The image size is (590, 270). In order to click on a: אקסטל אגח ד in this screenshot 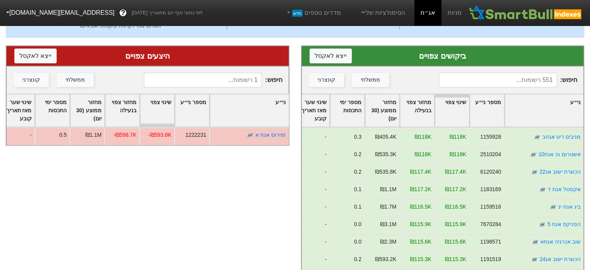, I will do `click(564, 189)`.